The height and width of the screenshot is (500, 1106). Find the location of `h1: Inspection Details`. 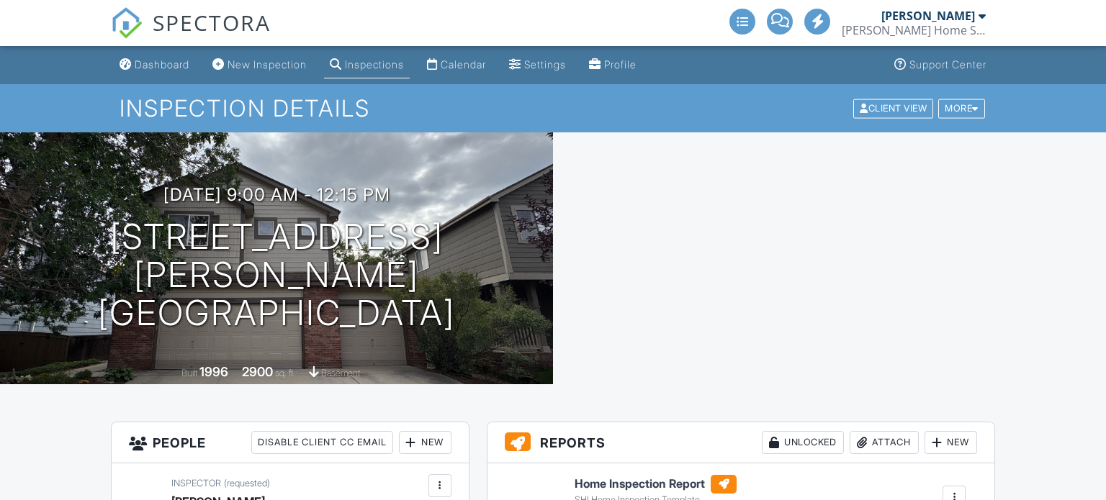

h1: Inspection Details is located at coordinates (552, 108).